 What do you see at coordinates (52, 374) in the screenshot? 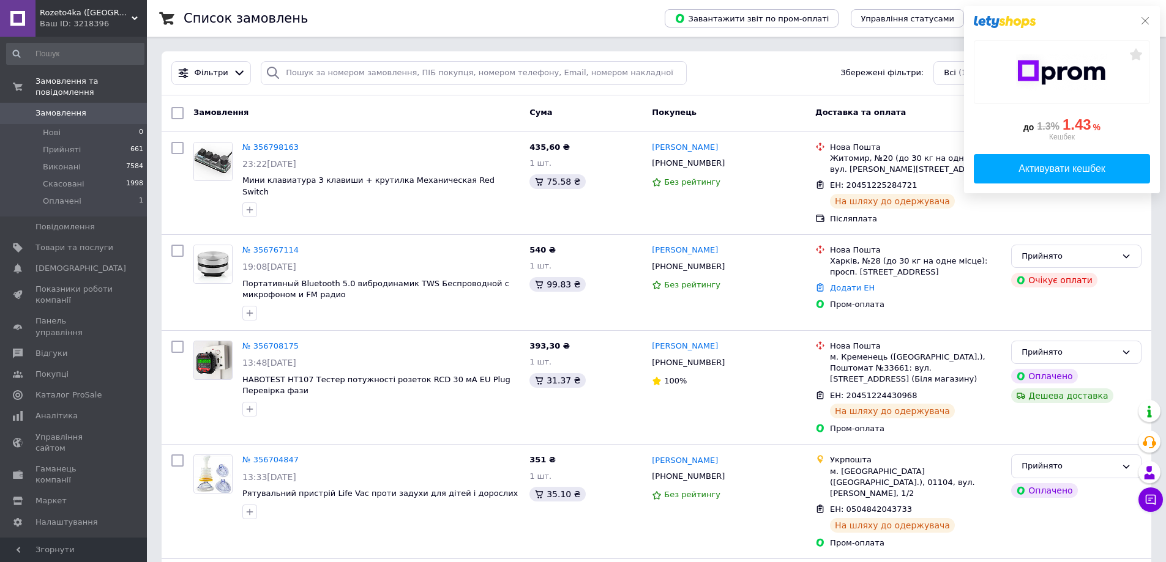
I see `span: Покупці` at bounding box center [52, 374].